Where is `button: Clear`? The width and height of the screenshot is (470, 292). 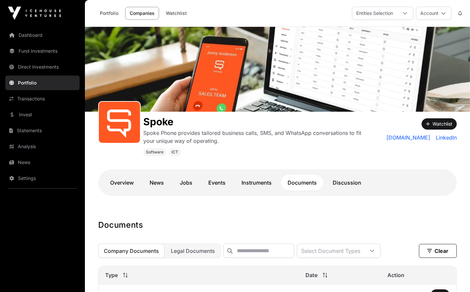
button: Clear is located at coordinates (438, 251).